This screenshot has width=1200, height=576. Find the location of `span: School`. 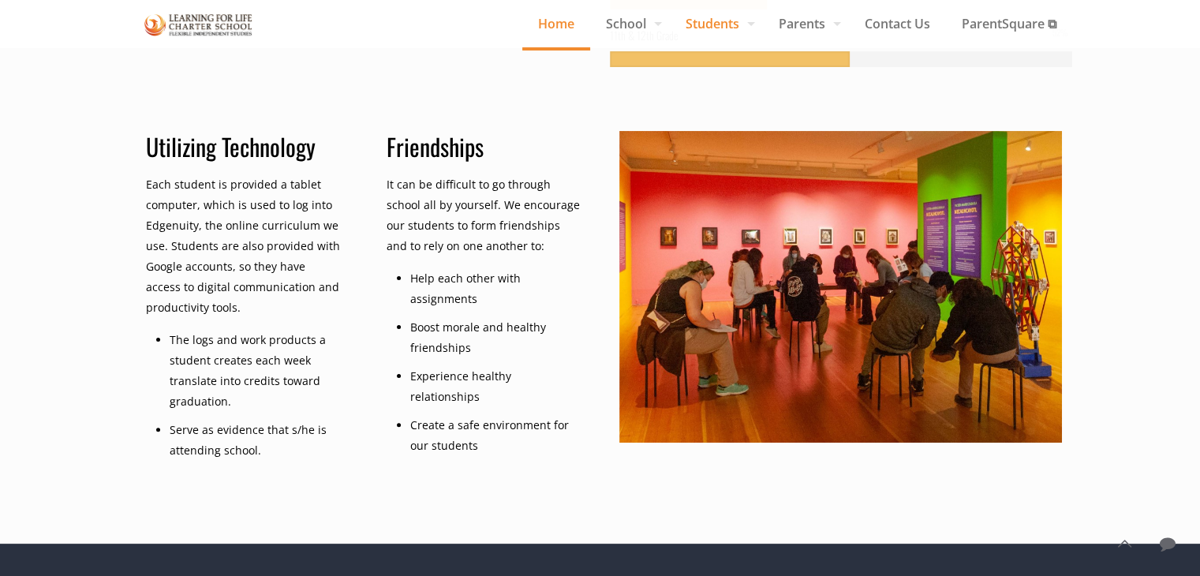

span: School is located at coordinates (630, 24).